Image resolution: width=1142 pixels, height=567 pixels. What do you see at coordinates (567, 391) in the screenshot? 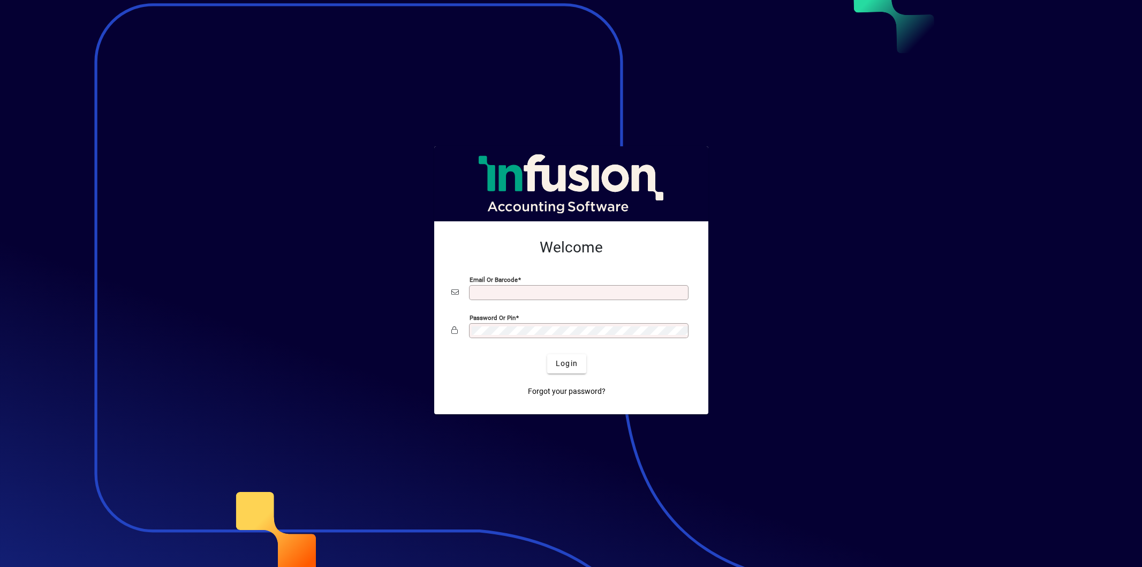
I see `a: Forgot your password?` at bounding box center [567, 391].